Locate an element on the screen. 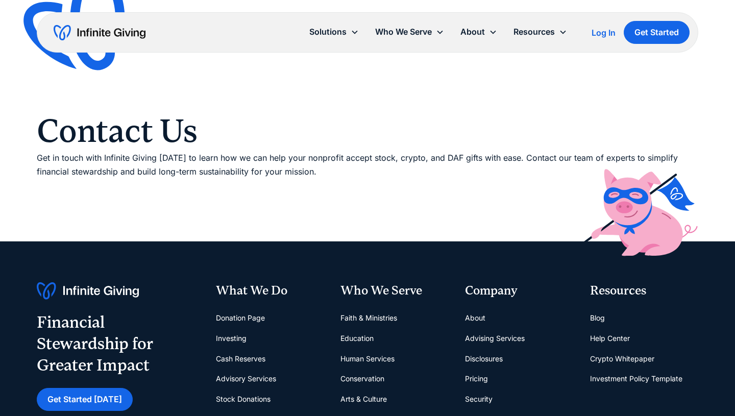 The height and width of the screenshot is (416, 735). a: Crypto Whitepaper is located at coordinates (622, 359).